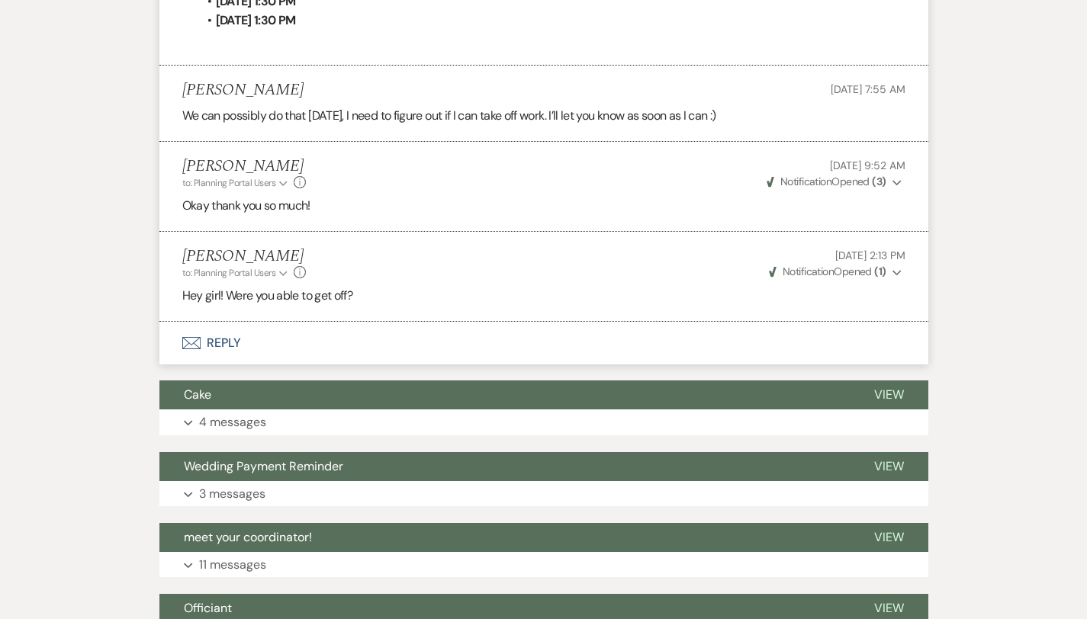 Image resolution: width=1087 pixels, height=619 pixels. What do you see at coordinates (504, 538) in the screenshot?
I see `button: meet your coordinator!` at bounding box center [504, 538].